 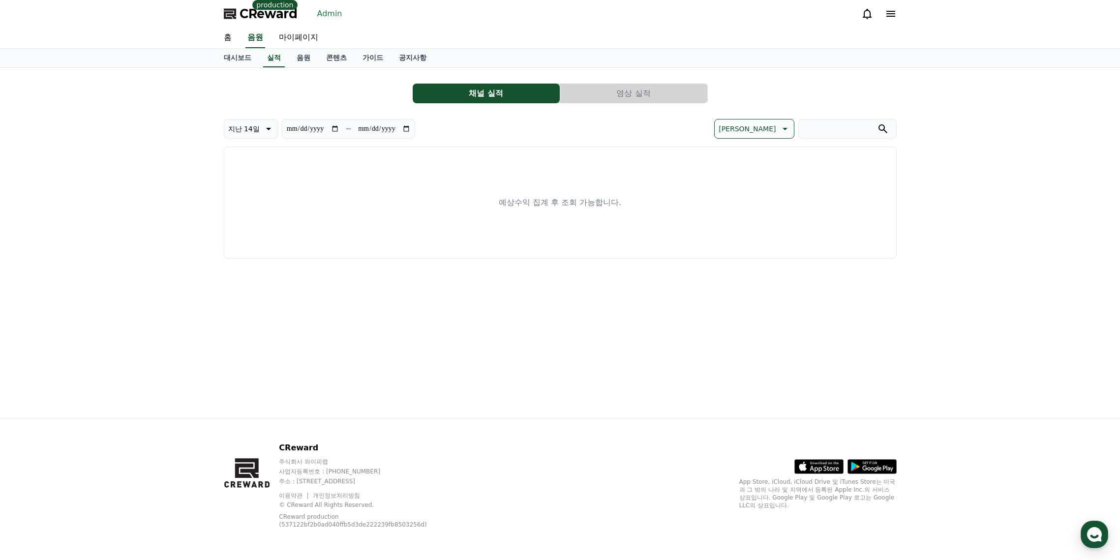 I want to click on a: 실적, so click(x=274, y=58).